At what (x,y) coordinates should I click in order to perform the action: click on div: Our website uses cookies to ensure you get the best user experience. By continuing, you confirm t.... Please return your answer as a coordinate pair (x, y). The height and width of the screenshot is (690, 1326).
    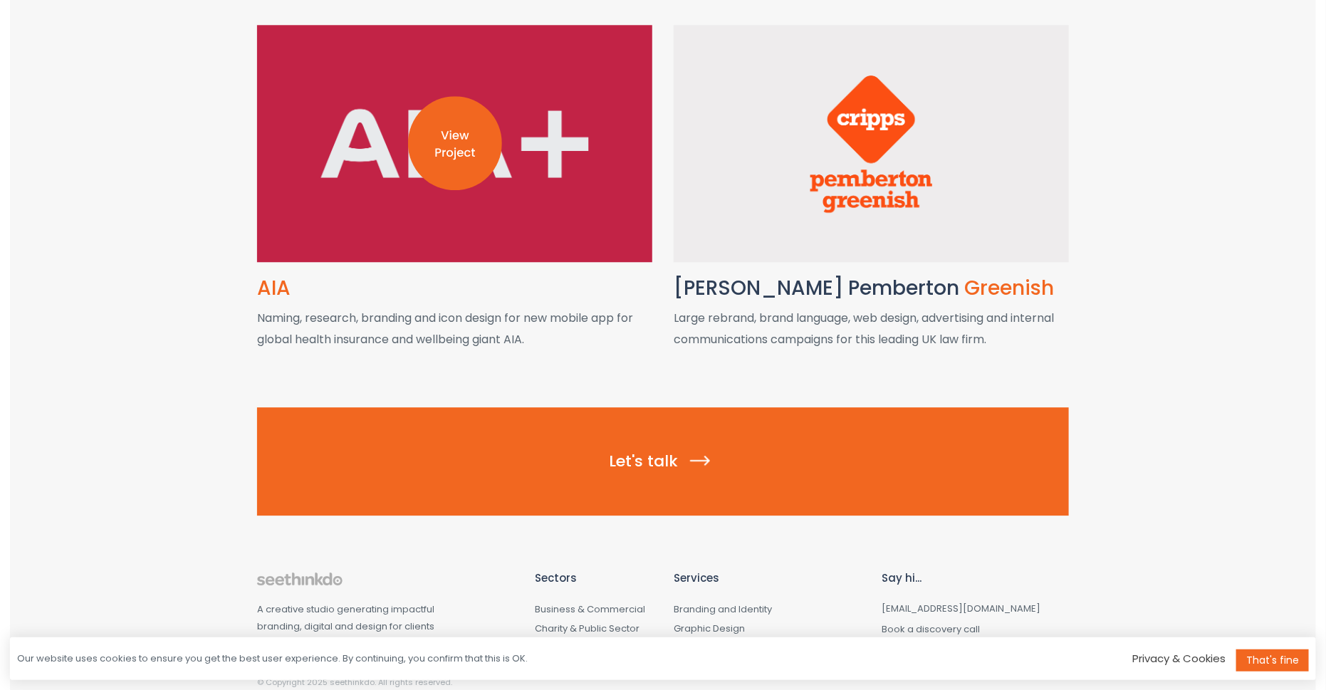
    Looking at the image, I should click on (272, 659).